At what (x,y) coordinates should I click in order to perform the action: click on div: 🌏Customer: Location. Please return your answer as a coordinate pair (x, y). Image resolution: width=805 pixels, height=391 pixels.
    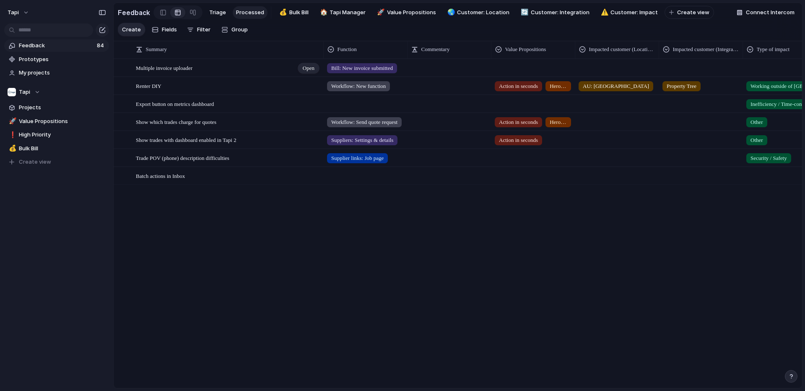
    Looking at the image, I should click on (478, 13).